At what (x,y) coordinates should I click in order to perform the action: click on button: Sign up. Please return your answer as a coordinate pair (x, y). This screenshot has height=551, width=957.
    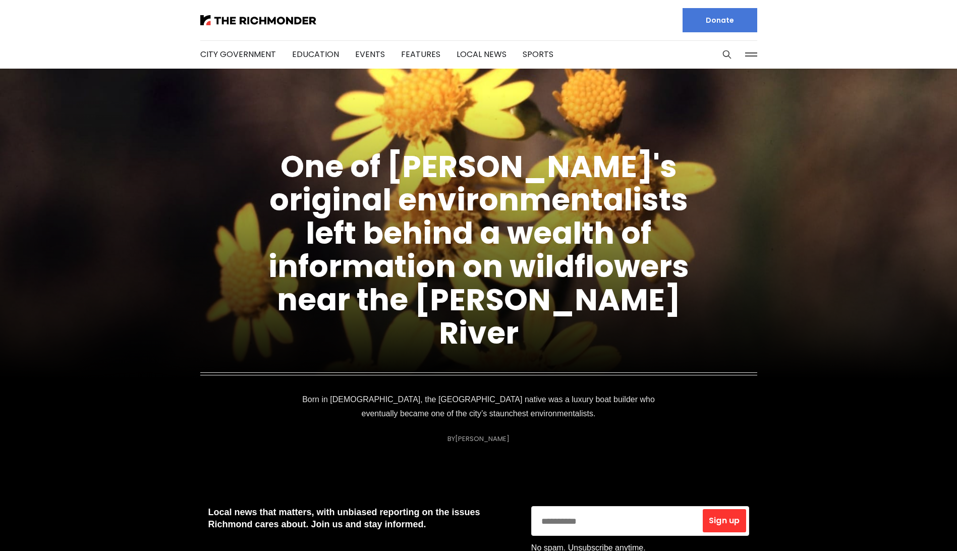
    Looking at the image, I should click on (724, 521).